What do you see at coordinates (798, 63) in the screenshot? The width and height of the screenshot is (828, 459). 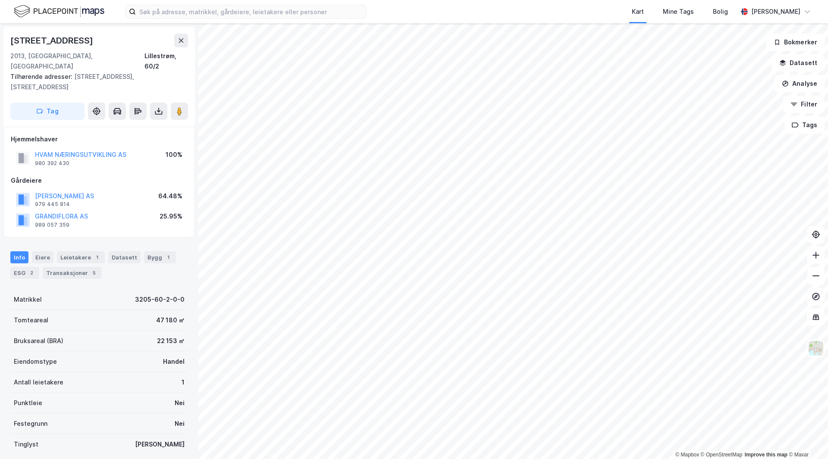 I see `button: Datasett` at bounding box center [798, 63].